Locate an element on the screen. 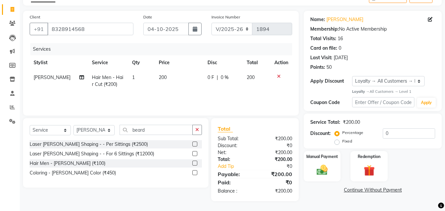 This screenshot has height=211, width=445. div: Membership: is located at coordinates (324, 29).